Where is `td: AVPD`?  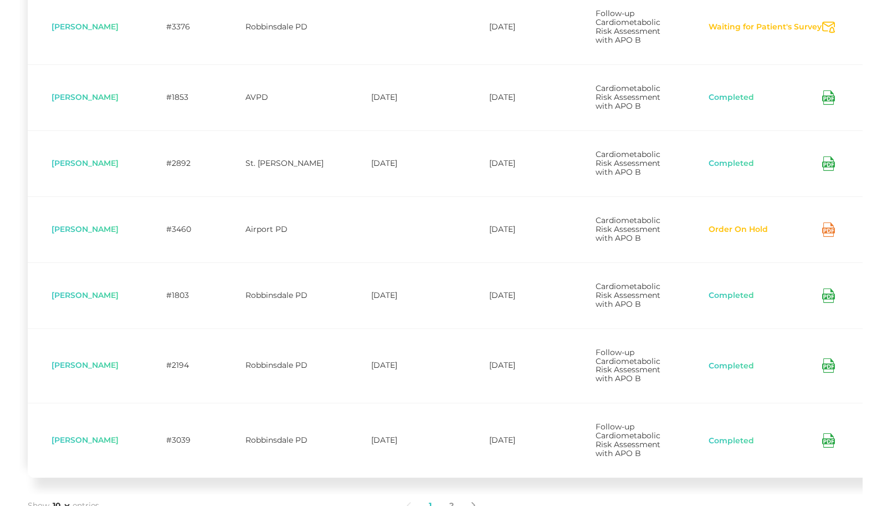 td: AVPD is located at coordinates (284, 97).